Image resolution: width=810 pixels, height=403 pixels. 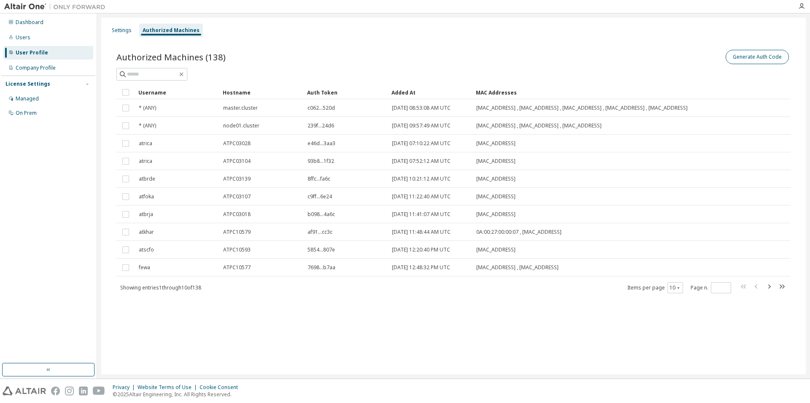 What do you see at coordinates (24, 391) in the screenshot?
I see `img: altair_logo.svg` at bounding box center [24, 391].